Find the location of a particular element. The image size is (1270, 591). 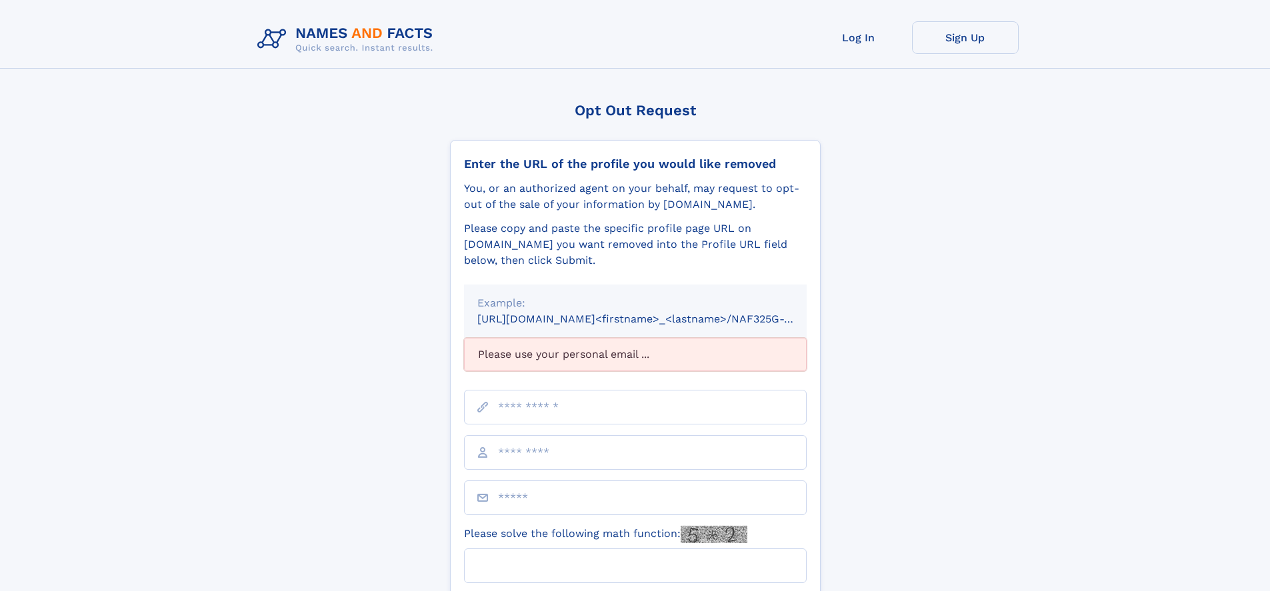

div: Please use your personal email ... is located at coordinates (636, 355).